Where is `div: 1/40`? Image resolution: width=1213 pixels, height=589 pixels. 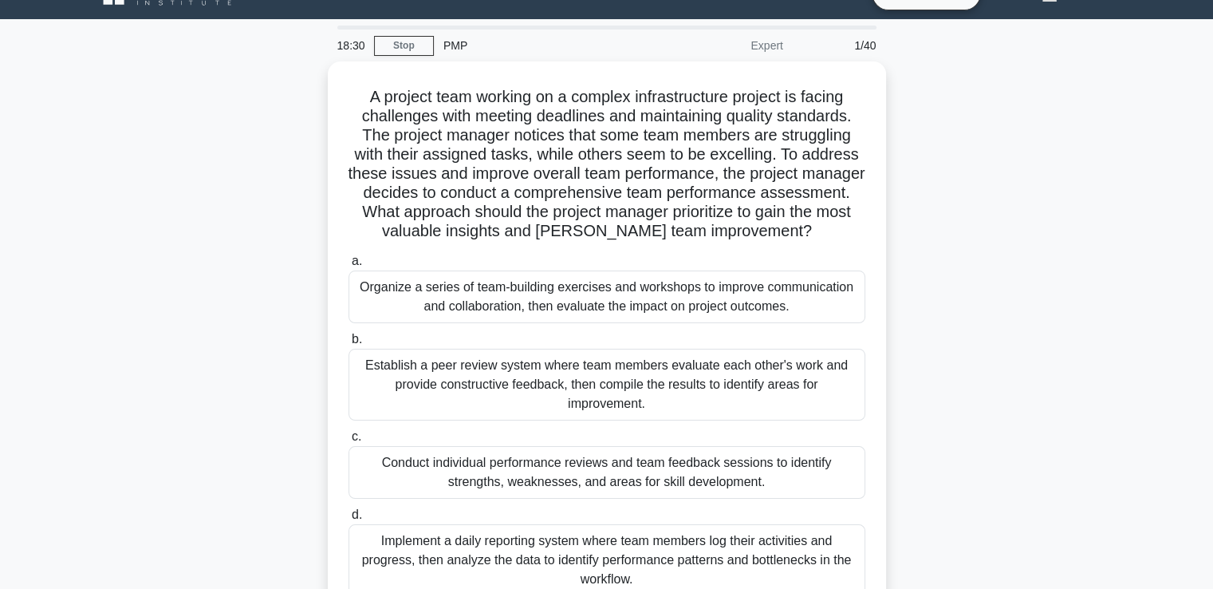
div: 1/40 is located at coordinates (839, 45).